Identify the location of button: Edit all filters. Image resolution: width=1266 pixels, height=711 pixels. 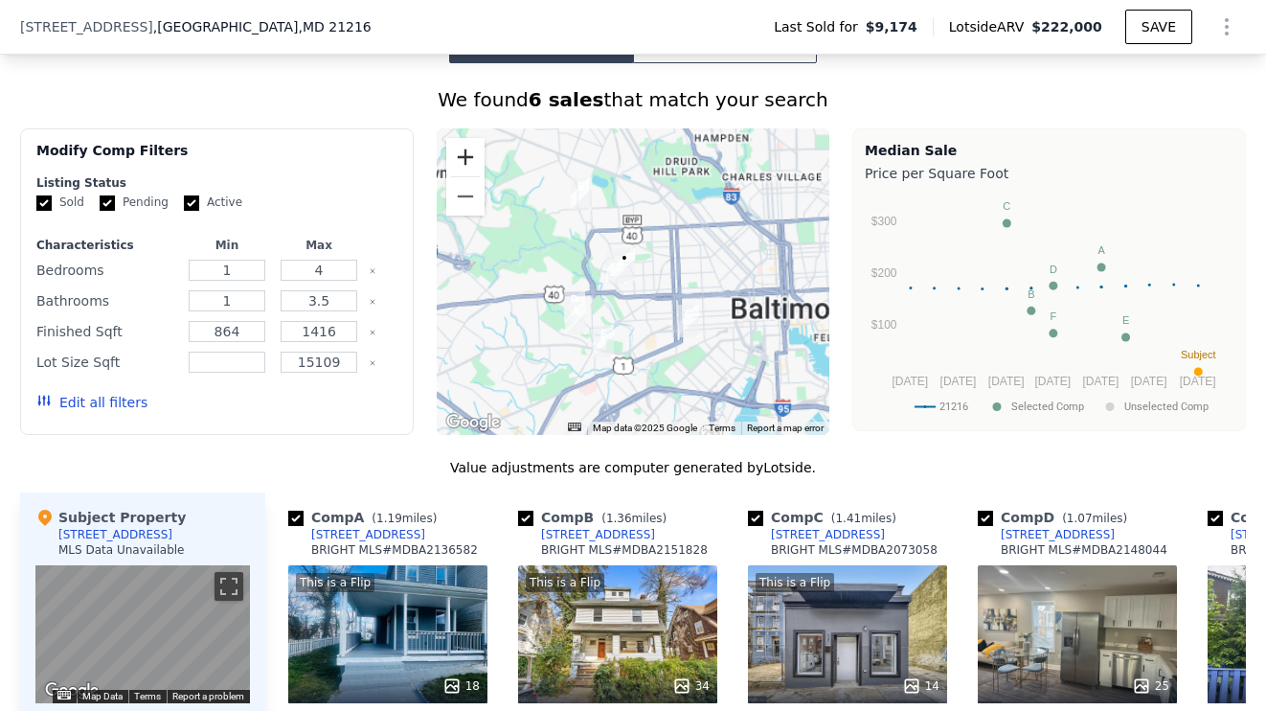
(92, 402).